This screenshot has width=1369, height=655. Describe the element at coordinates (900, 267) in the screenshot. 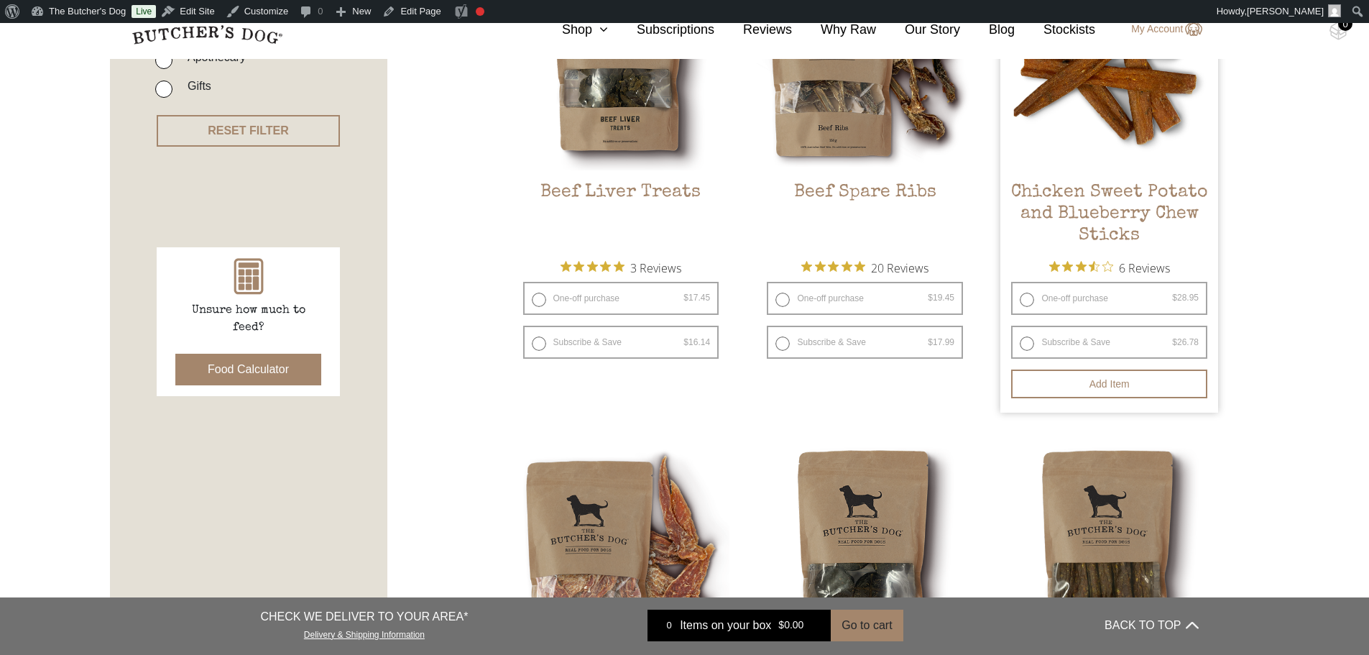

I see `span: 20 Reviews` at that location.